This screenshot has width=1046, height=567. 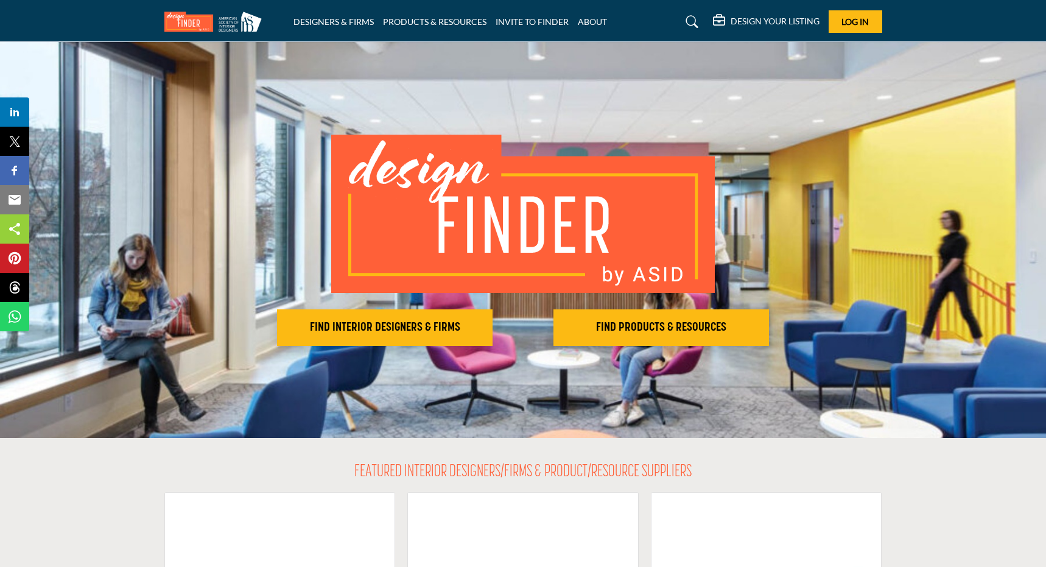 What do you see at coordinates (334, 21) in the screenshot?
I see `a: DESIGNERS & FIRMS` at bounding box center [334, 21].